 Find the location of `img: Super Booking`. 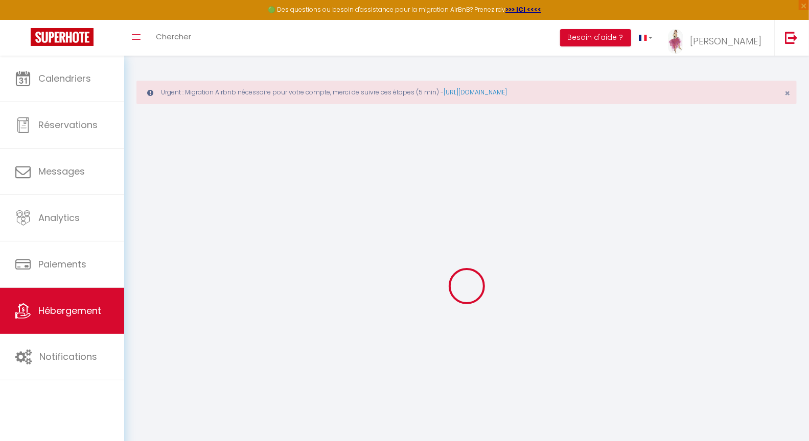

img: Super Booking is located at coordinates (62, 37).